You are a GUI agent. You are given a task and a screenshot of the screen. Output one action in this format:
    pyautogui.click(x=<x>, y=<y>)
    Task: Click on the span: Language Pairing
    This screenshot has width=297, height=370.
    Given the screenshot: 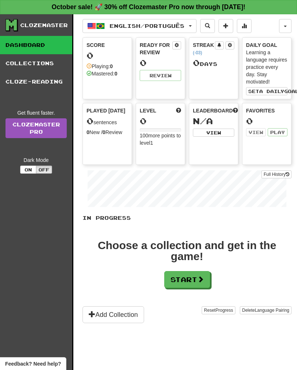 What is the action you would take?
    pyautogui.click(x=272, y=310)
    